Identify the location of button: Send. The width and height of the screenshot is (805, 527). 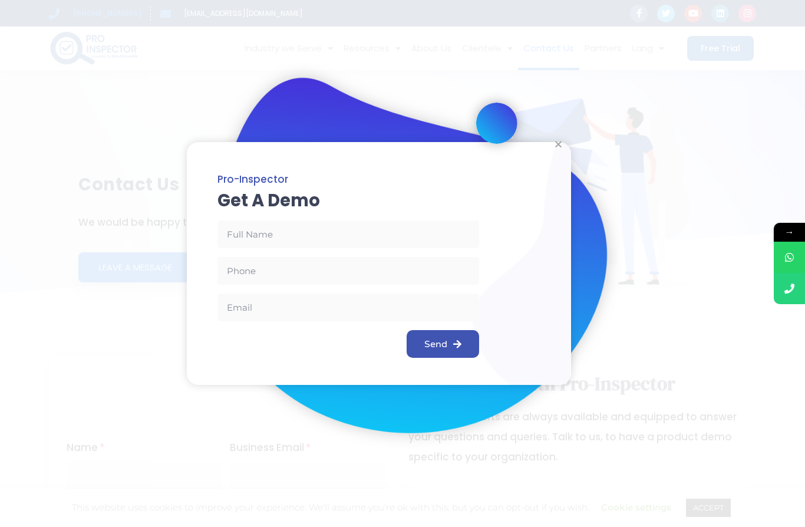
(443, 344).